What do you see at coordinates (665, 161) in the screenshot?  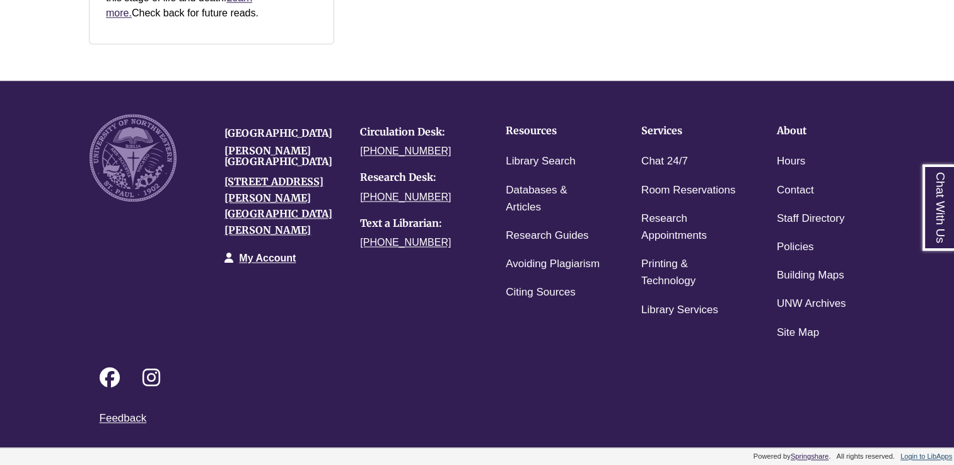 I see `a: Chat 24/7` at bounding box center [665, 161].